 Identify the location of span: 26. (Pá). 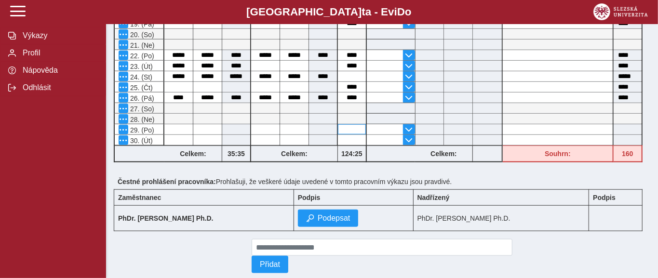
(141, 98).